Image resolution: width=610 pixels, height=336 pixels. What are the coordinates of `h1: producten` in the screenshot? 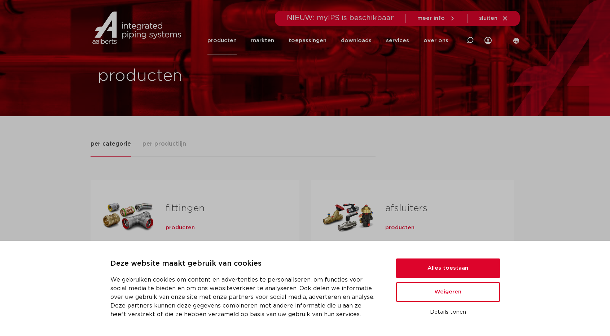 It's located at (200, 76).